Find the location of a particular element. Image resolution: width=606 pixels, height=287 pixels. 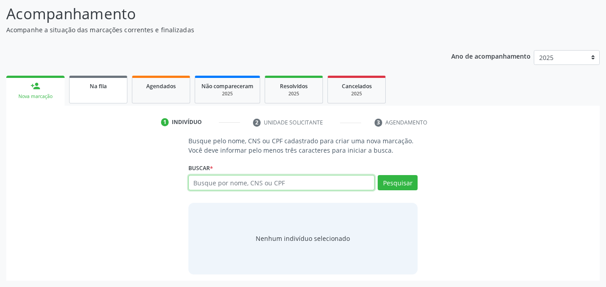

div: Nova marcação is located at coordinates (35, 96).